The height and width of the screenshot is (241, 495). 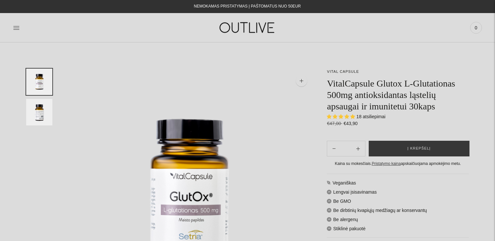 What do you see at coordinates (370, 117) in the screenshot?
I see `span: 18 atsiliepimai` at bounding box center [370, 117].